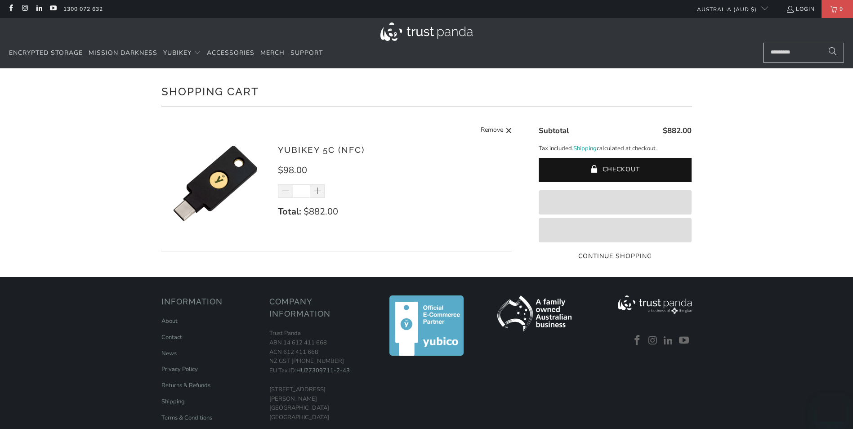 The width and height of the screenshot is (853, 429). Describe the element at coordinates (46, 53) in the screenshot. I see `span: Encrypted Storage` at that location.